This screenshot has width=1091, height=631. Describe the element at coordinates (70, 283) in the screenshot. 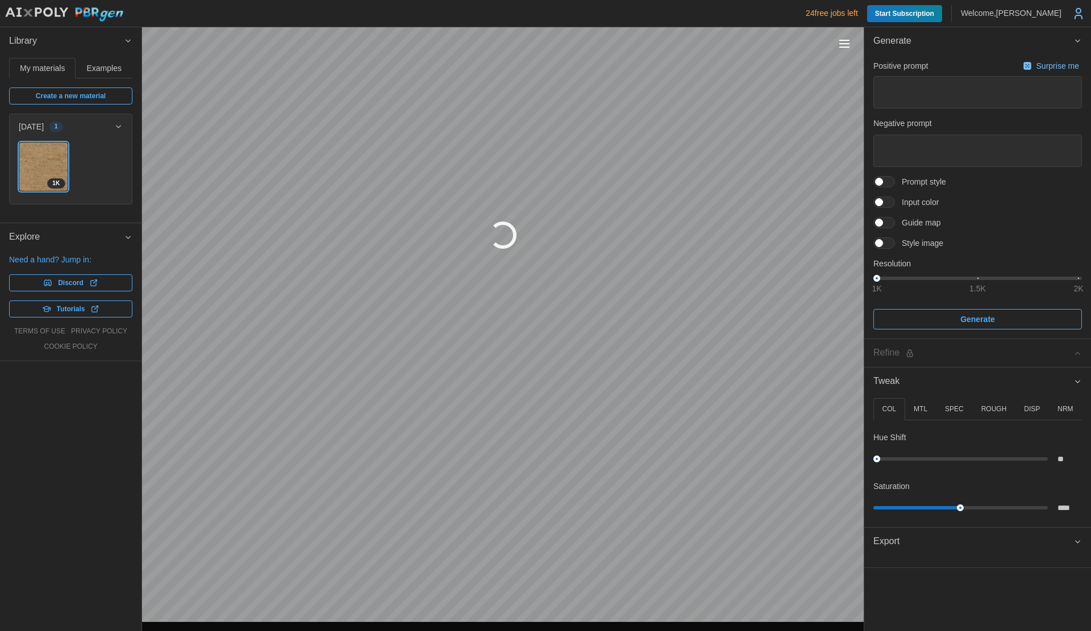

I see `a: Discord` at that location.